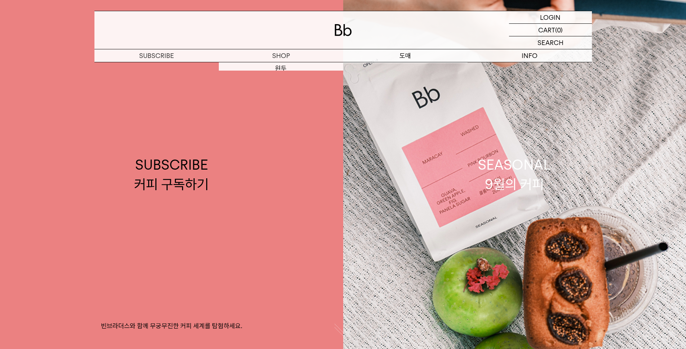  I want to click on a: 원두, so click(281, 68).